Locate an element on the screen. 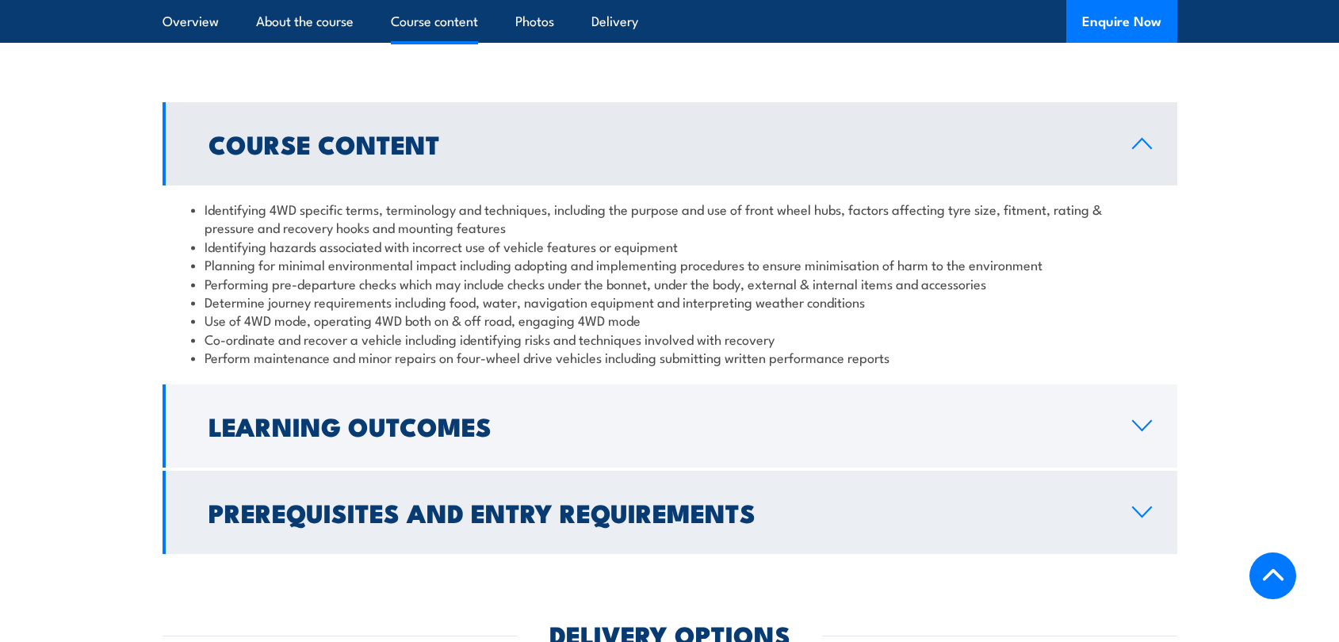 This screenshot has height=642, width=1339. li: Identifying hazards associated with incorrect use of vehicle features or equipment is located at coordinates (670, 246).